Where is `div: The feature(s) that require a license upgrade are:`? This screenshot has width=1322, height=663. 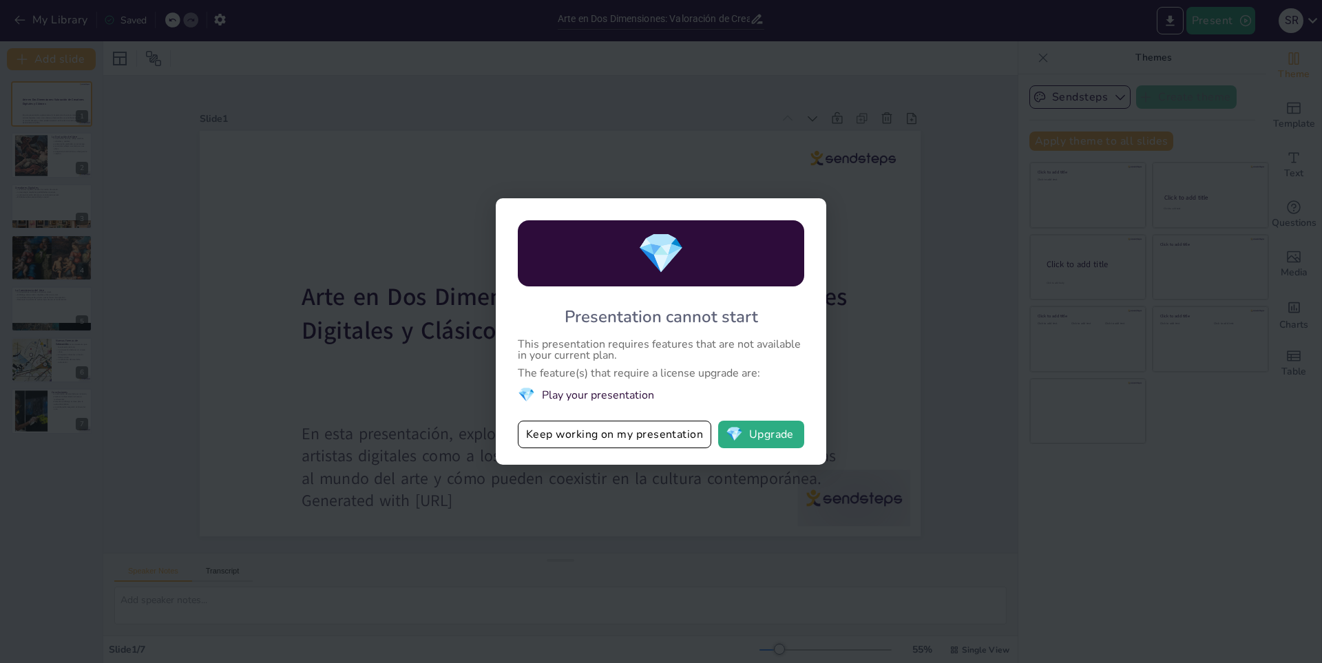
div: The feature(s) that require a license upgrade are: is located at coordinates (661, 373).